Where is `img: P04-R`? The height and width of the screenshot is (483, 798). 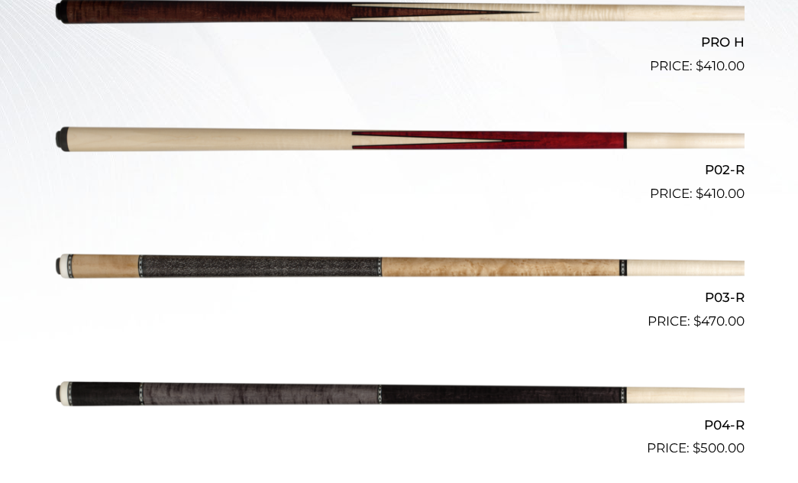 img: P04-R is located at coordinates (400, 395).